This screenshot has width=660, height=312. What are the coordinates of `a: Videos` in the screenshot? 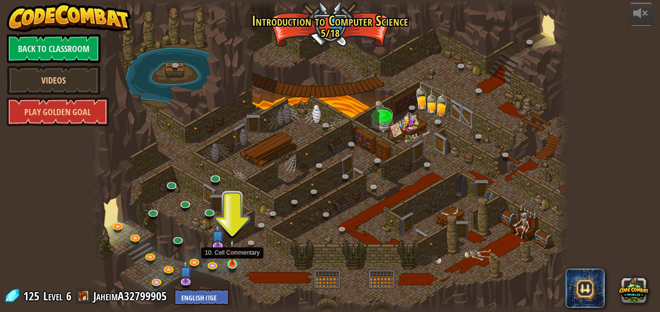 It's located at (53, 80).